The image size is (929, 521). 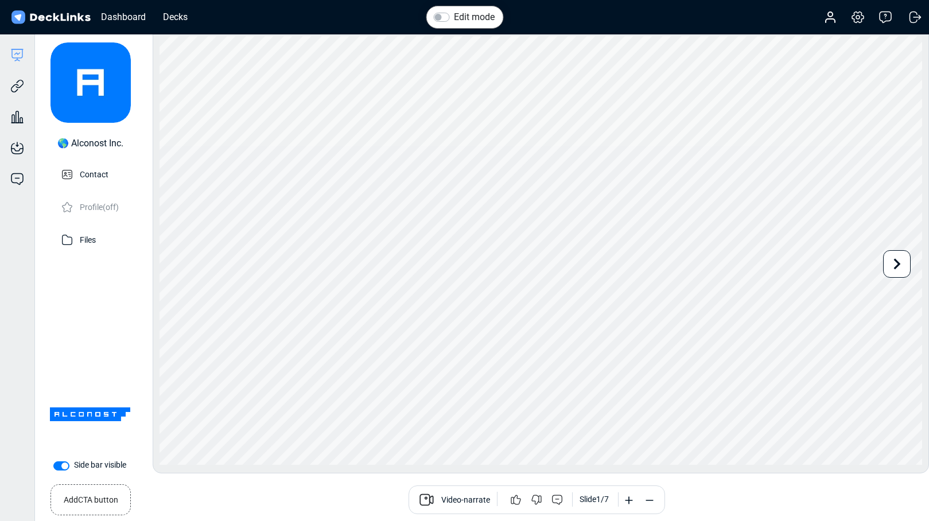 What do you see at coordinates (91, 498) in the screenshot?
I see `small: Add CTA button` at bounding box center [91, 498].